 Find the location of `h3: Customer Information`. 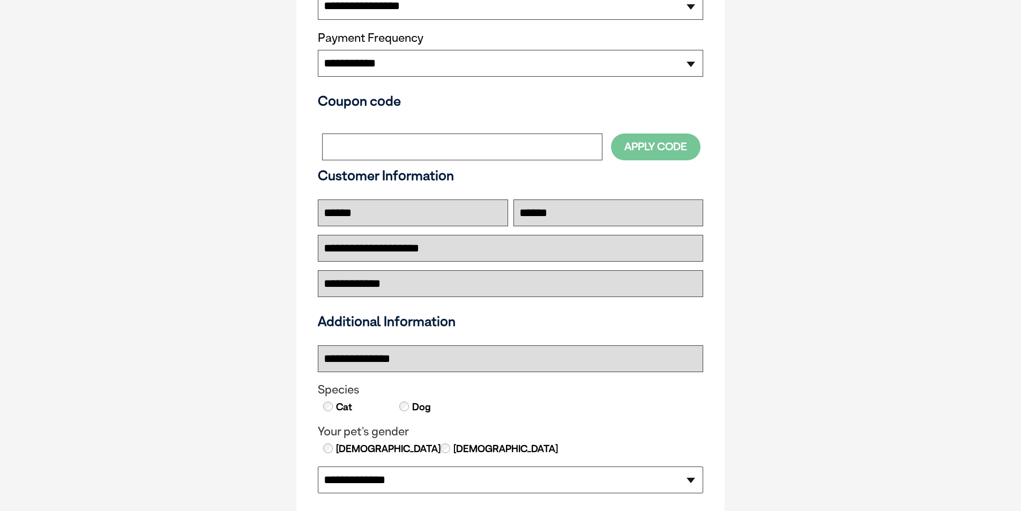

h3: Customer Information is located at coordinates (510, 175).